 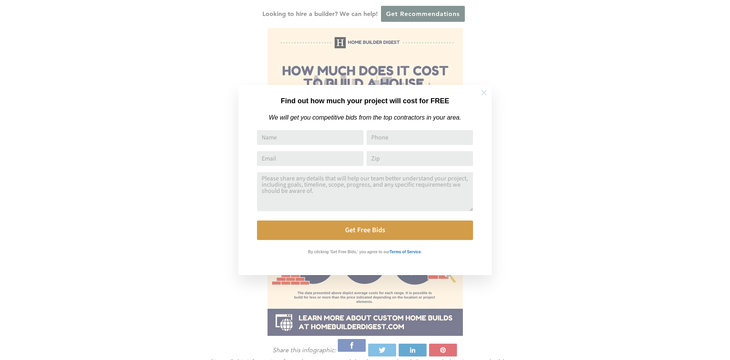 What do you see at coordinates (484, 93) in the screenshot?
I see `button: Close` at bounding box center [484, 93].